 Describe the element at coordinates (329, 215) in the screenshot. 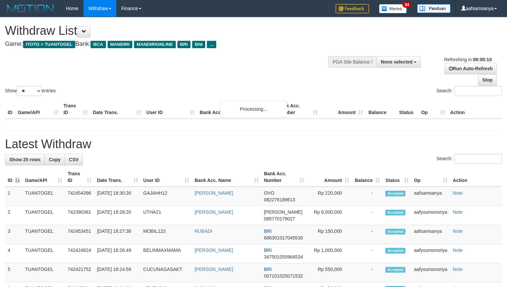

I see `td: Rp 6,000,000` at that location.